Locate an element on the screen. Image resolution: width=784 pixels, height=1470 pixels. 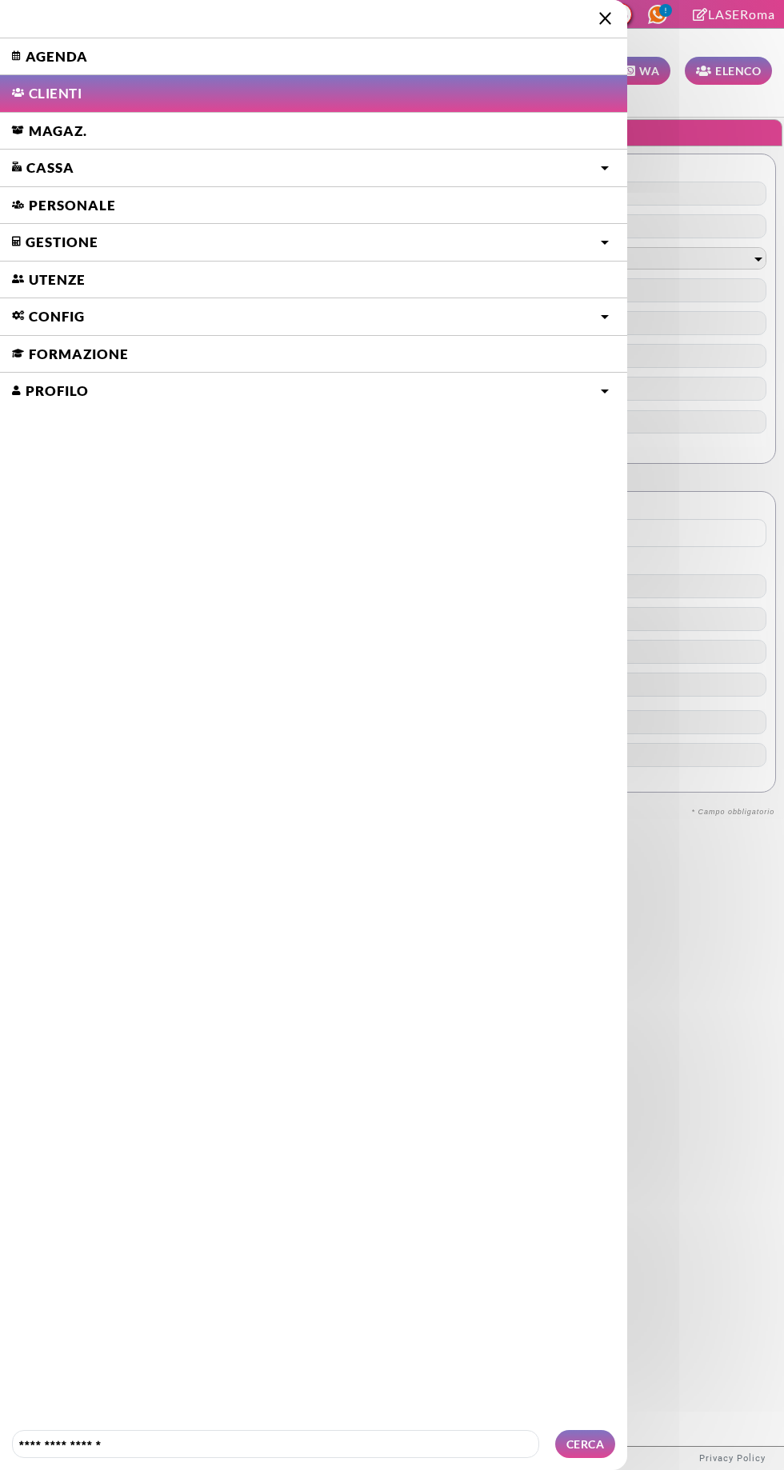
button: WA is located at coordinates (642, 70).